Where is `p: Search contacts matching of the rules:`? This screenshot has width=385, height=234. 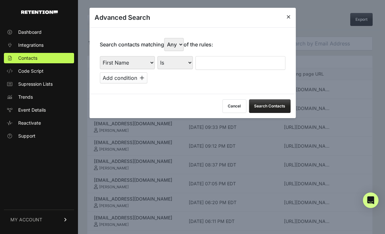
p: Search contacts matching of the rules: is located at coordinates (156, 45).